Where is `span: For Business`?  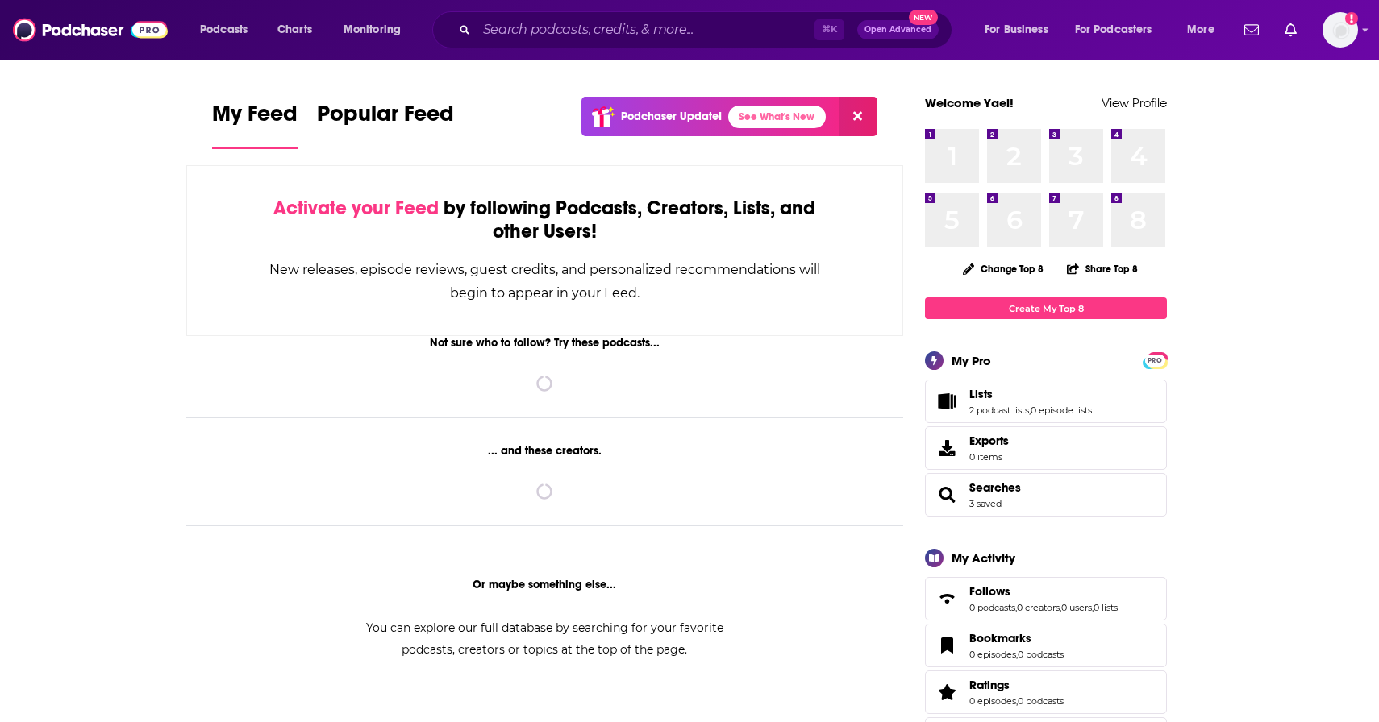
span: For Business is located at coordinates (1016, 30).